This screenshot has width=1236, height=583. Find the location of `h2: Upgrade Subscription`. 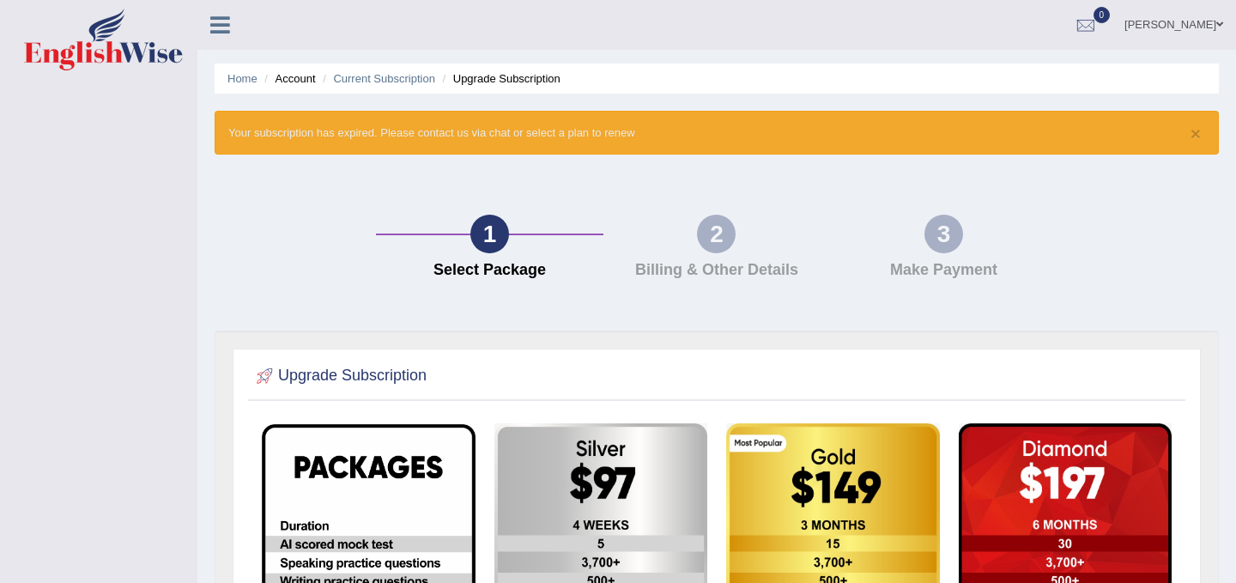

h2: Upgrade Subscription is located at coordinates (339, 376).